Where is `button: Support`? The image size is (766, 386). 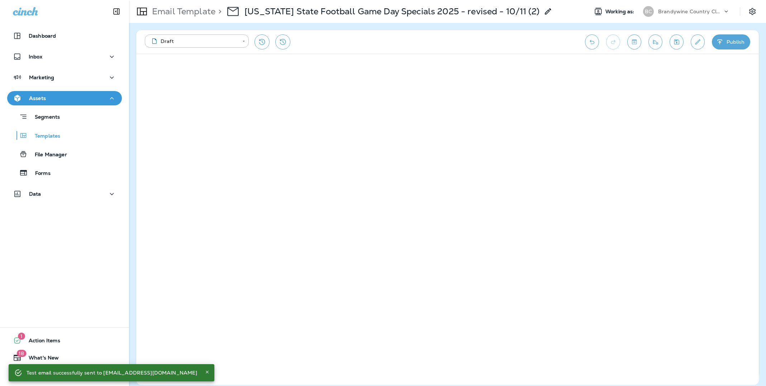
button: Support is located at coordinates (65, 375).